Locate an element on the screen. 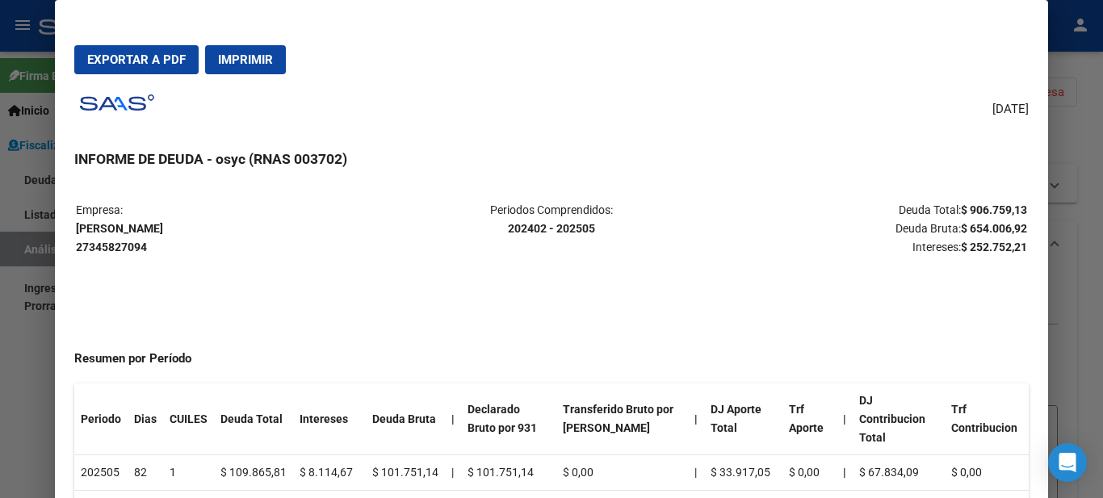 This screenshot has height=498, width=1103. strong: $ 654.006,92 is located at coordinates (994, 228).